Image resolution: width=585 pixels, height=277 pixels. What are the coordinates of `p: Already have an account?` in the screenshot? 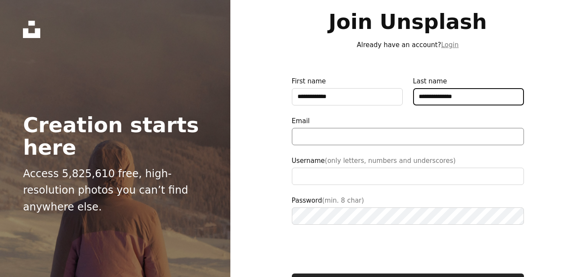 It's located at (408, 45).